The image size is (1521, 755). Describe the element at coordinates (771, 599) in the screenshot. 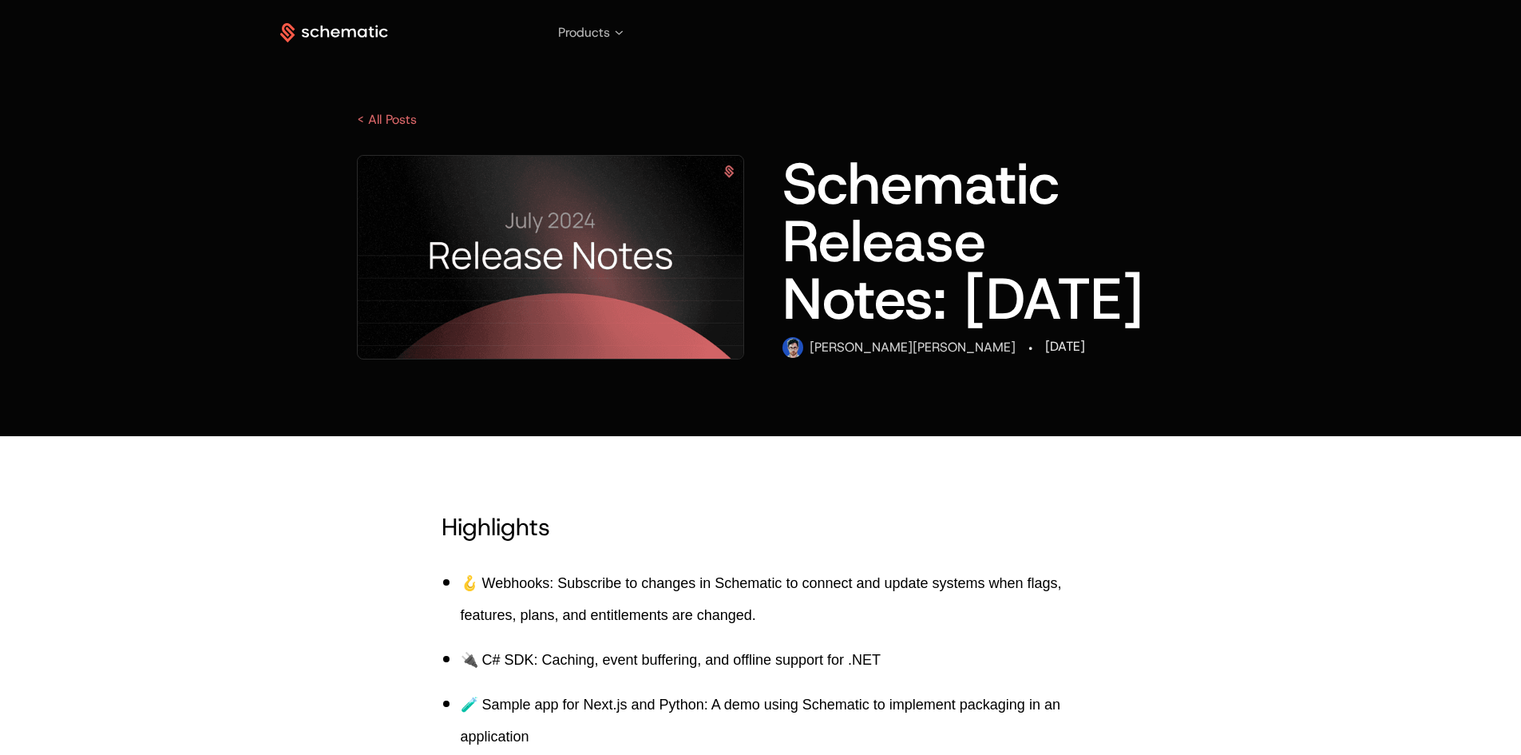

I see `p: 🪝 Webhooks: Subscribe to changes in Schematic to connect and update systems when flags, features,...` at that location.